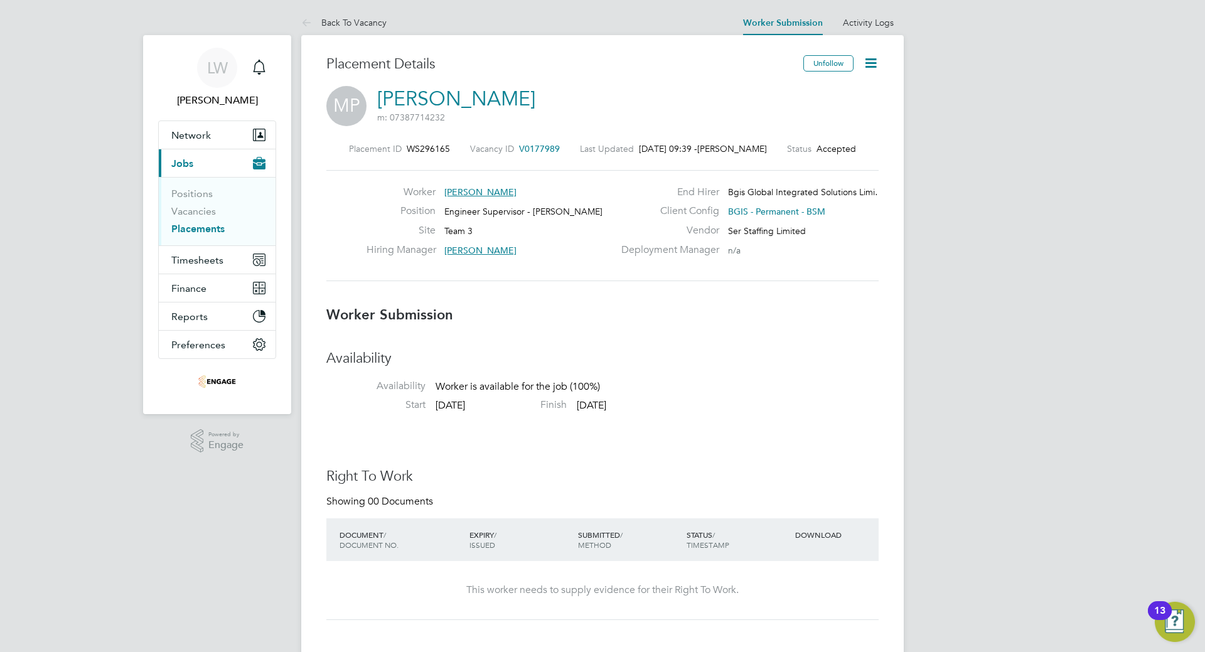 The width and height of the screenshot is (1205, 652). What do you see at coordinates (603, 358) in the screenshot?
I see `h3: Availability` at bounding box center [603, 358].